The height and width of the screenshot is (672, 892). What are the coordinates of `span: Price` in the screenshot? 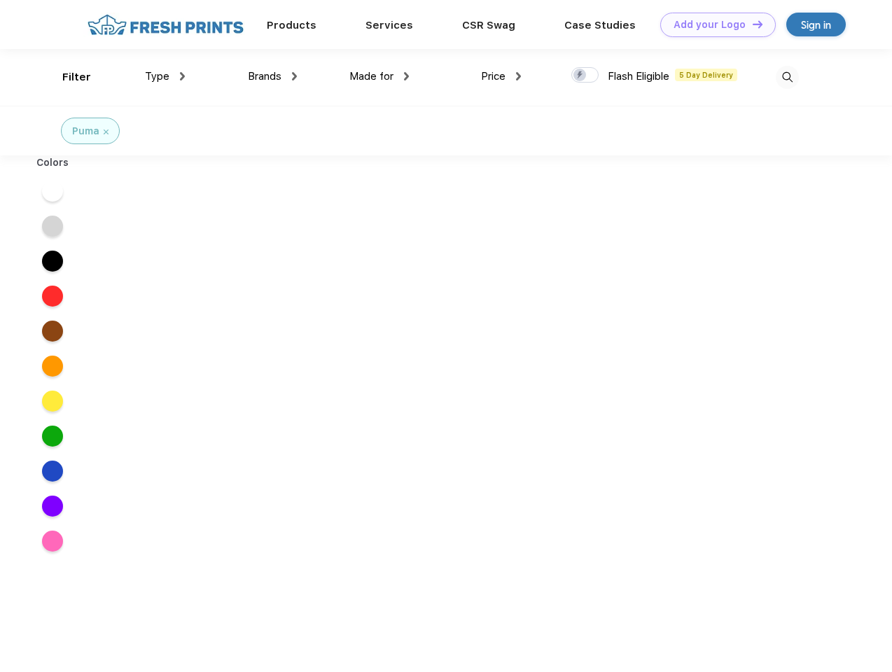 It's located at (493, 76).